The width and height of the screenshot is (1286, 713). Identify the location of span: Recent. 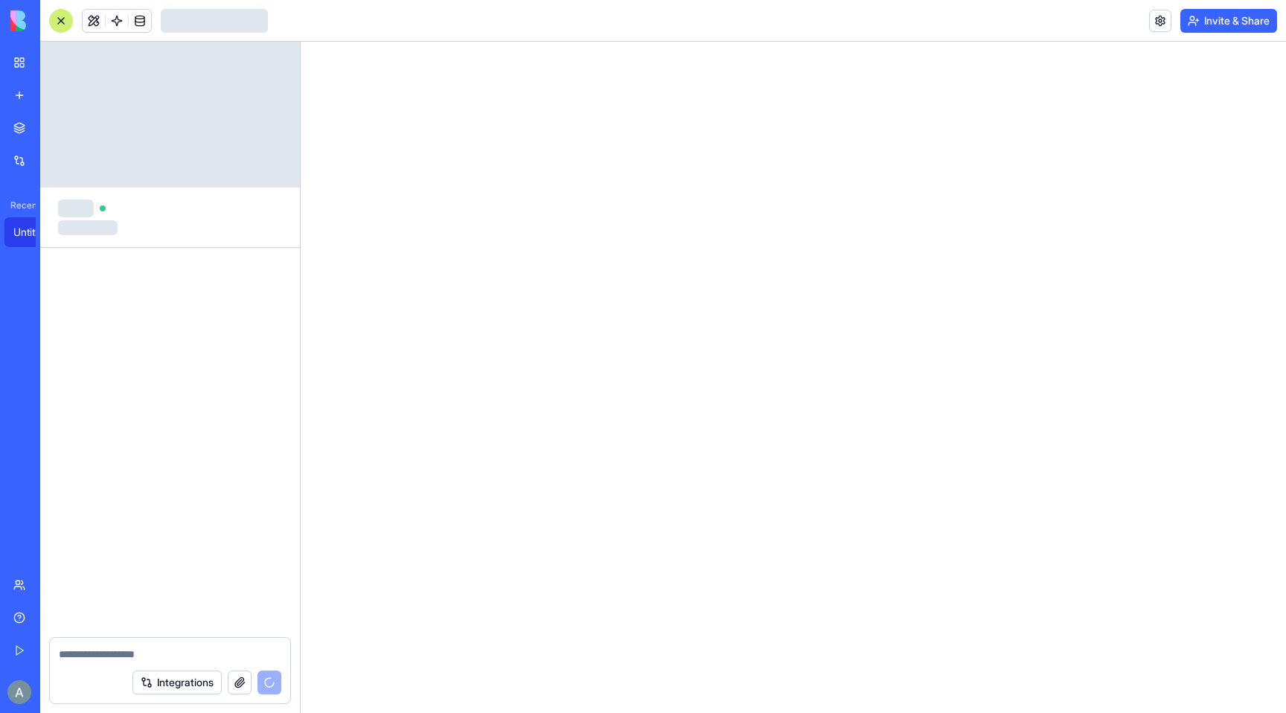
(20, 205).